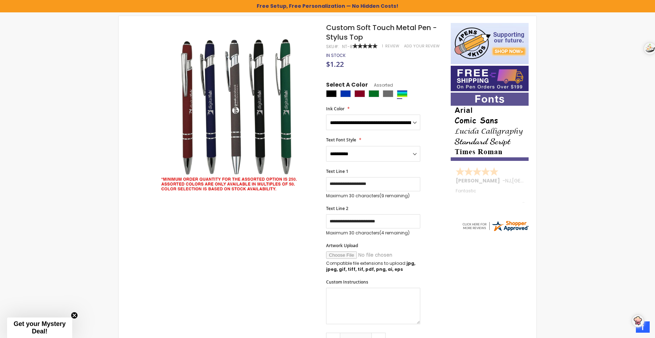 The height and width of the screenshot is (338, 655). What do you see at coordinates (335, 109) in the screenshot?
I see `span: Ink Color` at bounding box center [335, 109].